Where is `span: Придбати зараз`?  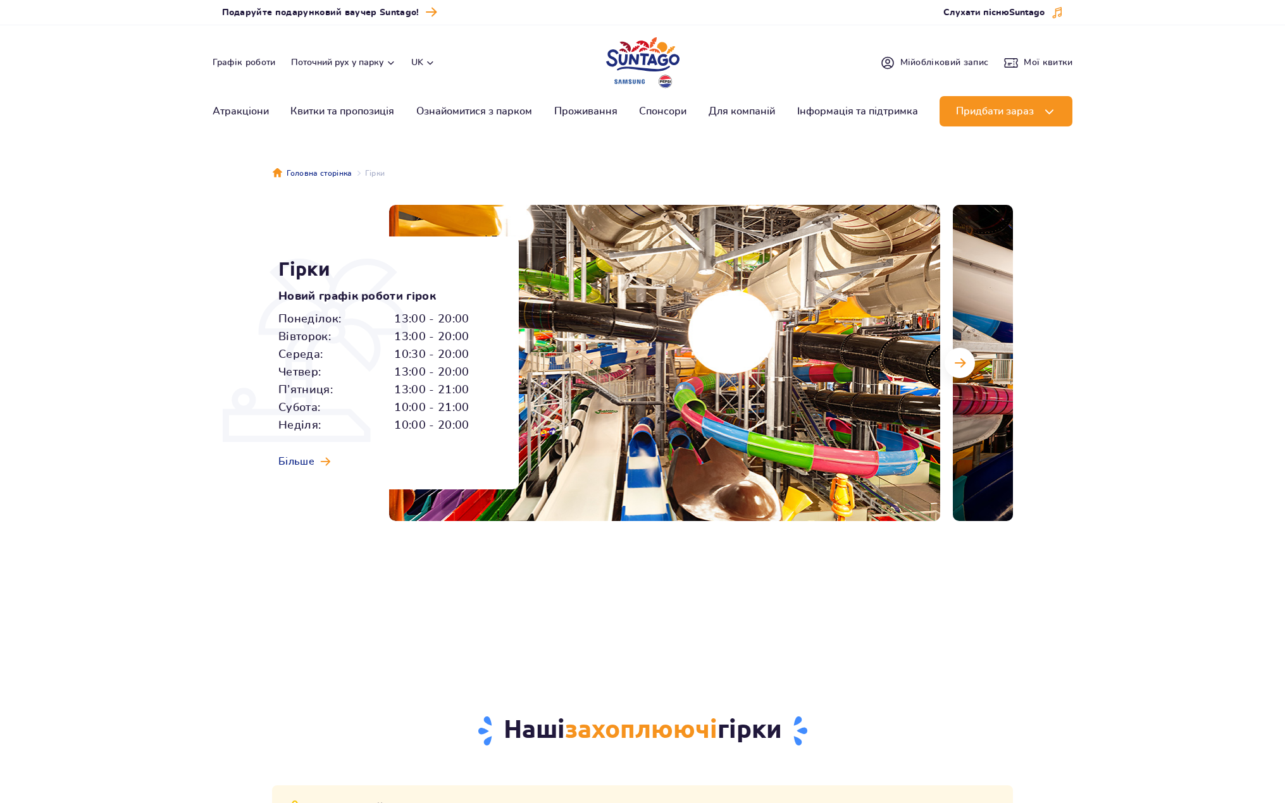
span: Придбати зараз is located at coordinates (994, 111).